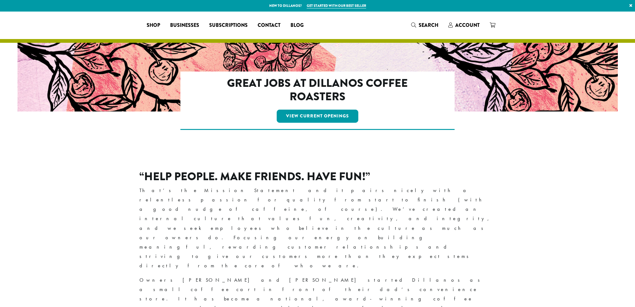 This screenshot has height=307, width=635. What do you see at coordinates (297, 25) in the screenshot?
I see `span: Blog` at bounding box center [297, 25].